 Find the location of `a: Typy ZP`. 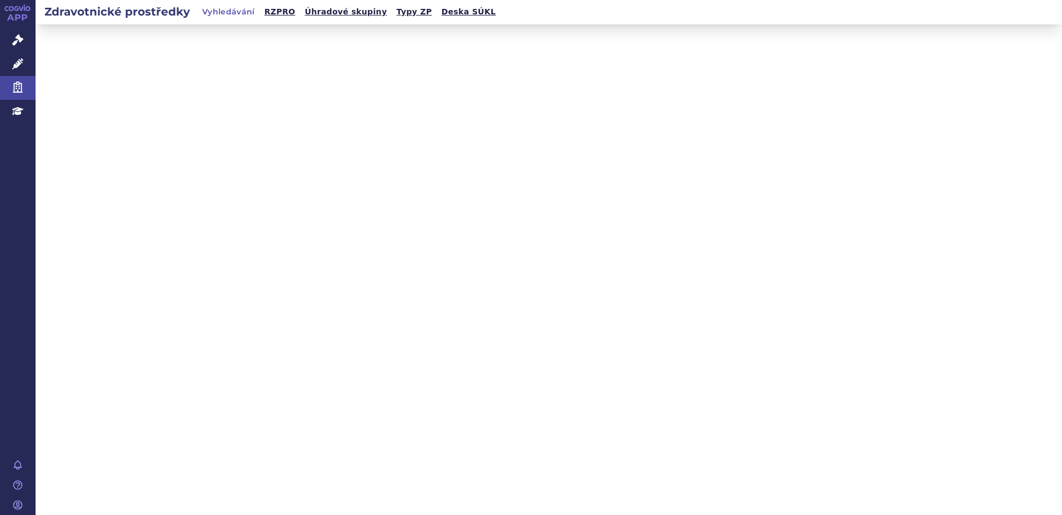

a: Typy ZP is located at coordinates (414, 12).